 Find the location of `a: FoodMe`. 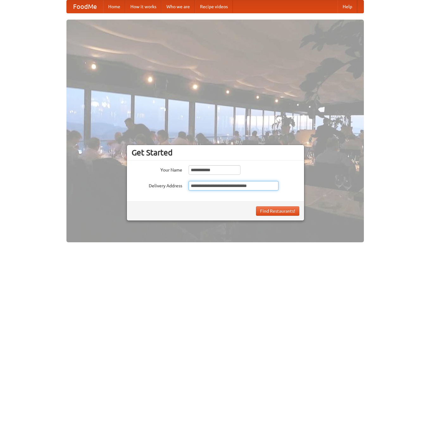

a: FoodMe is located at coordinates (85, 7).